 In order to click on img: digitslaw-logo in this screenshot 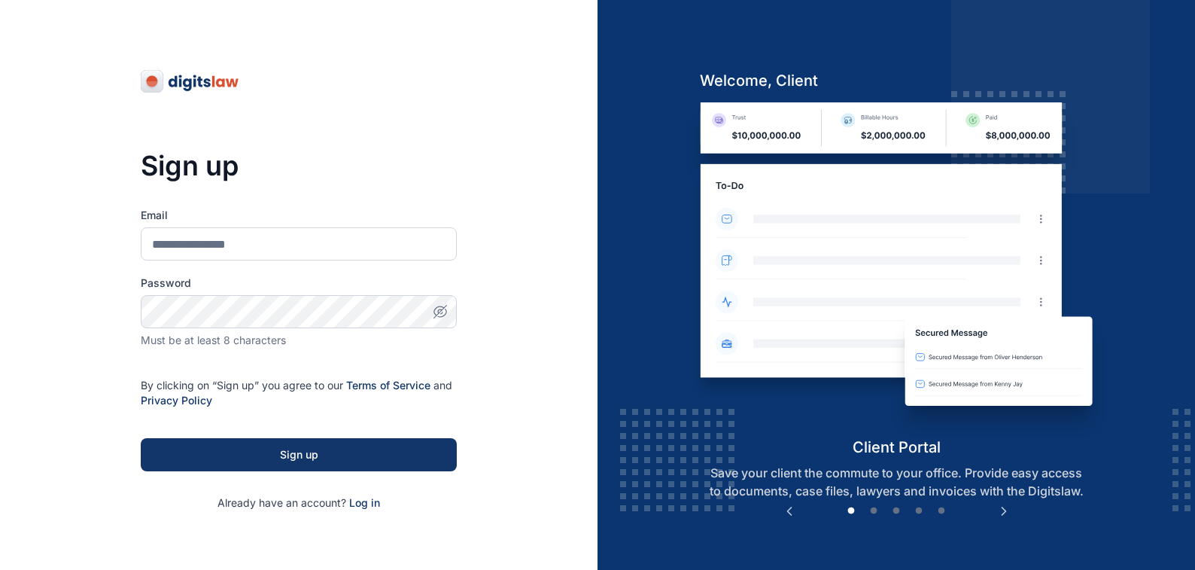, I will do `click(190, 81)`.